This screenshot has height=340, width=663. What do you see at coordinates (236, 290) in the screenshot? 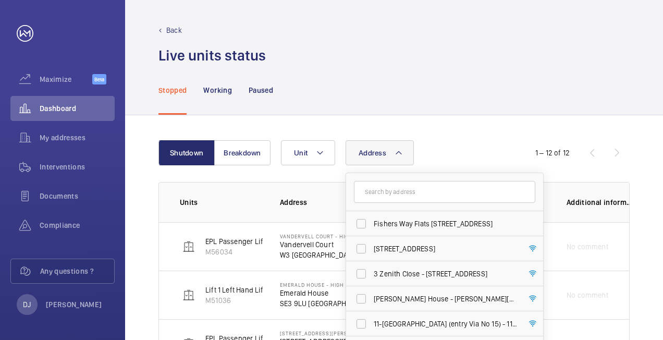
I see `p: Lift 1 Left Hand Lift` at bounding box center [236, 290].